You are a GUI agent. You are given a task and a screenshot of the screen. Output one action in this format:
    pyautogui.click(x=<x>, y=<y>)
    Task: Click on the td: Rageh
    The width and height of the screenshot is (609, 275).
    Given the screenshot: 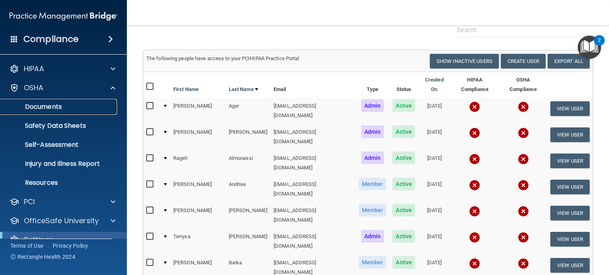 What is the action you would take?
    pyautogui.click(x=198, y=163)
    